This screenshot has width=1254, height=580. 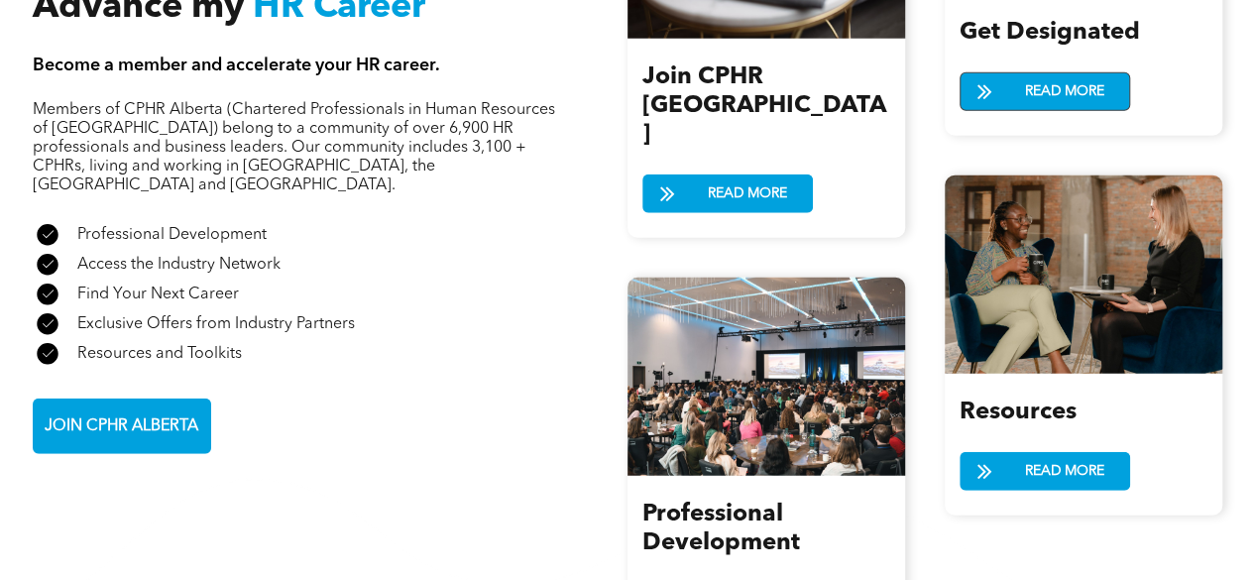 I want to click on span: JOIN CPHR ALBERTA, so click(x=121, y=426).